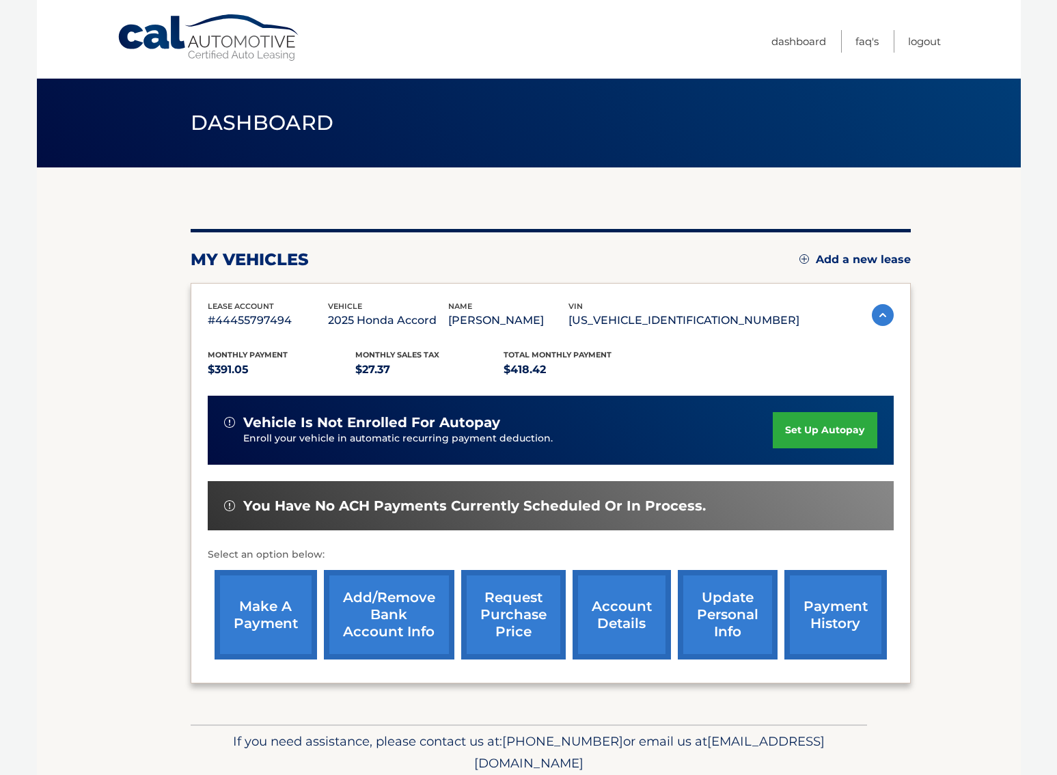  What do you see at coordinates (577, 370) in the screenshot?
I see `p: $418.42` at bounding box center [577, 370].